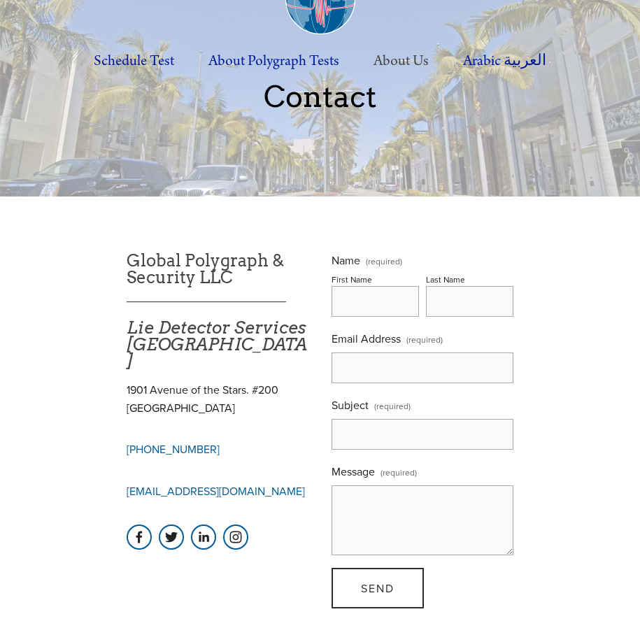  I want to click on span: Subject, so click(350, 405).